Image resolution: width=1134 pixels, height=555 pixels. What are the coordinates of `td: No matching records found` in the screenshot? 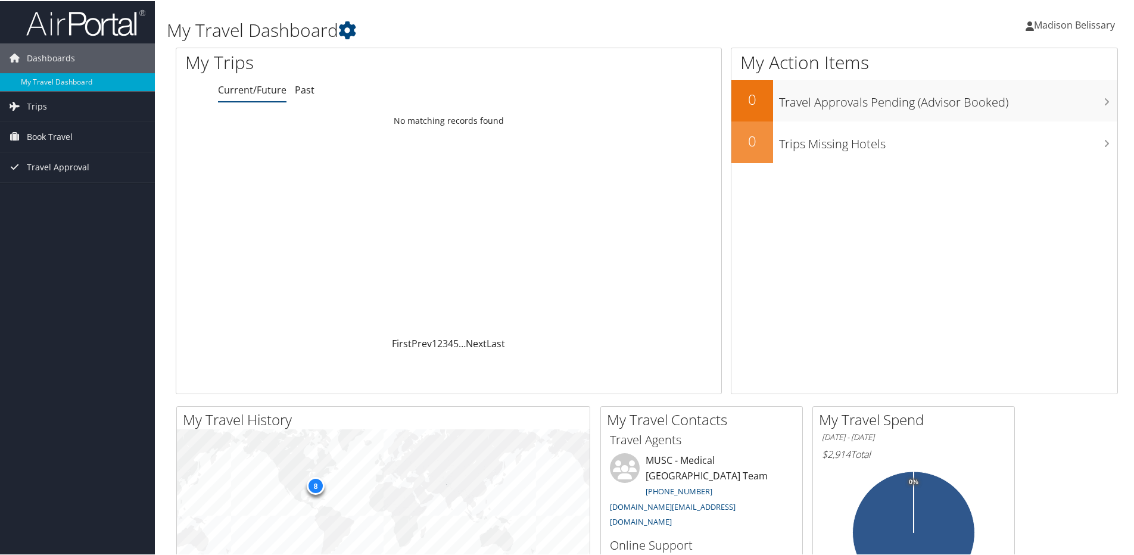 It's located at (448, 120).